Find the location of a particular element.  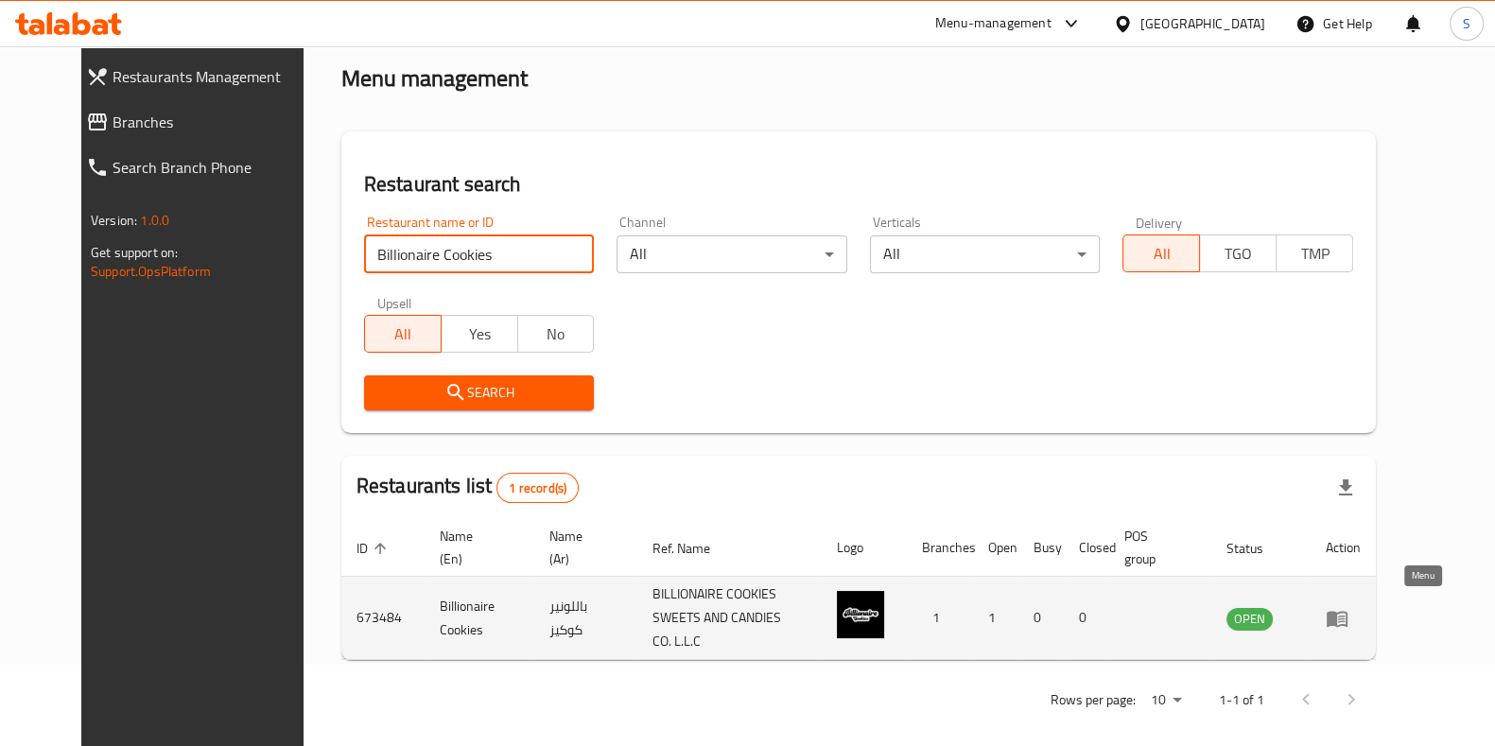

p: Rows per page: is located at coordinates (1093, 700).